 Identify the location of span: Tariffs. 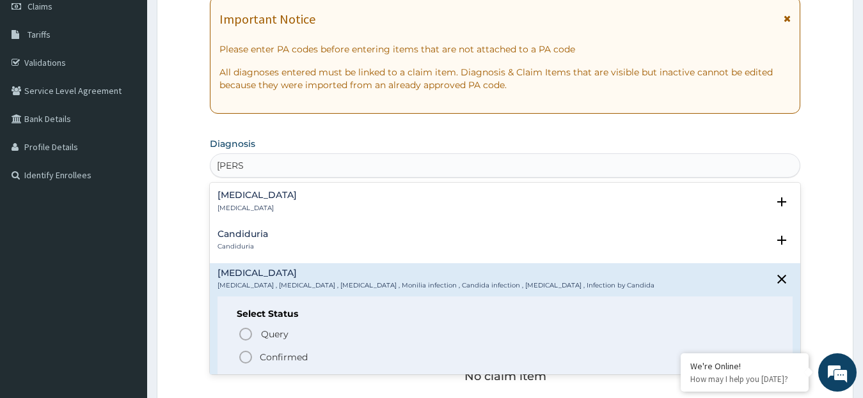
(39, 35).